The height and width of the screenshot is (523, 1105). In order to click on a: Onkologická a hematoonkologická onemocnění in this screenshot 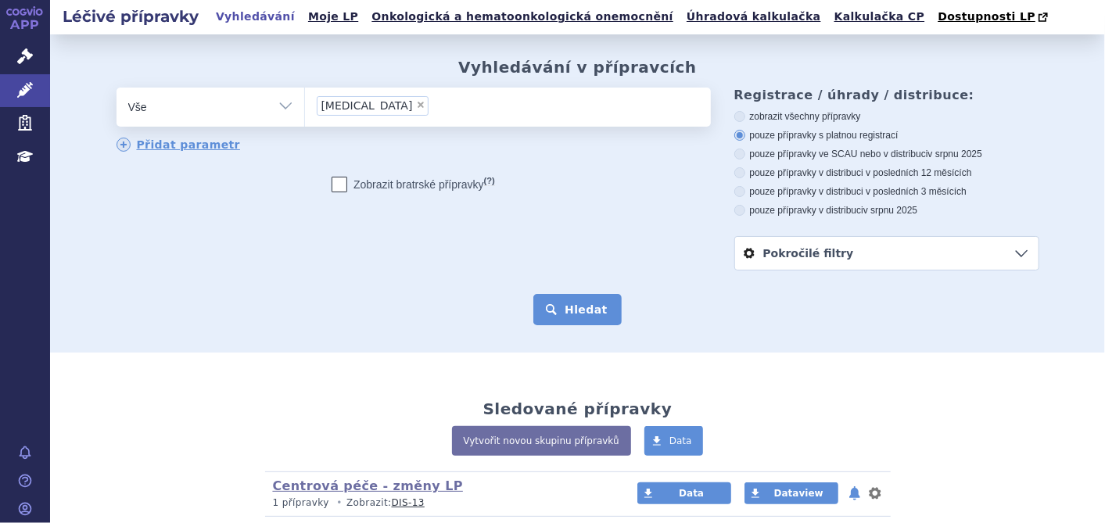, I will do `click(523, 16)`.